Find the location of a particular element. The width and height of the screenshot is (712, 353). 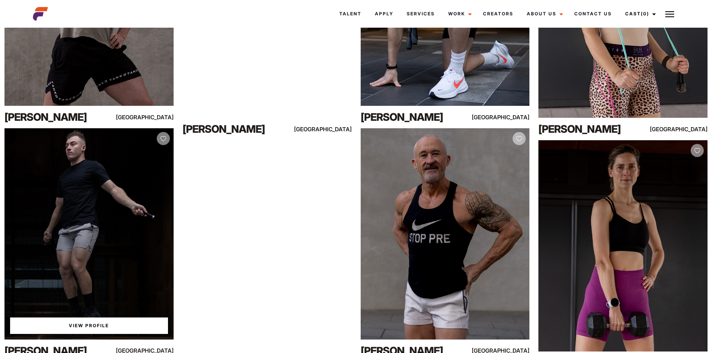

a: Contact Us is located at coordinates (593, 14).